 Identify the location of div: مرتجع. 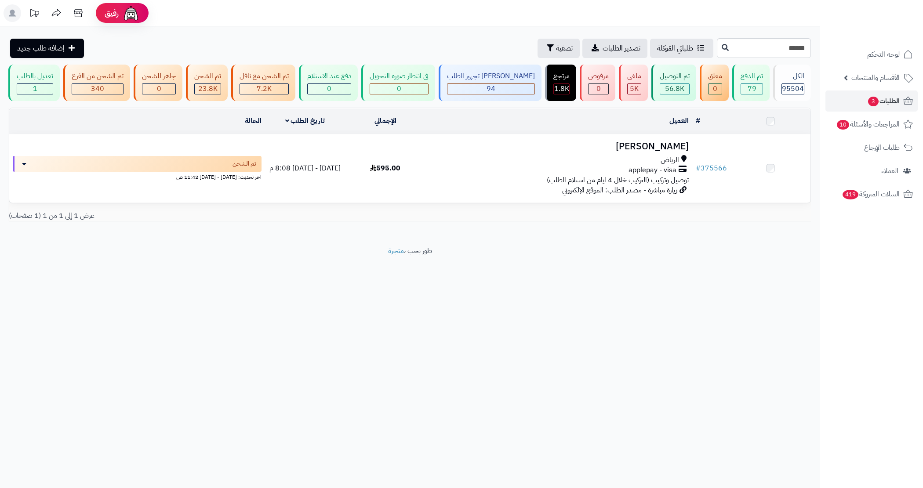
(561, 76).